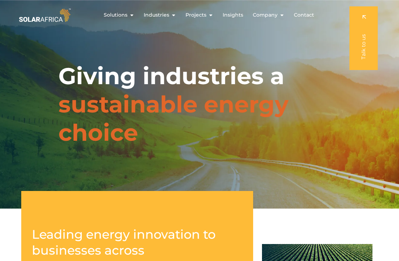 The width and height of the screenshot is (399, 261). I want to click on span: Company, so click(265, 15).